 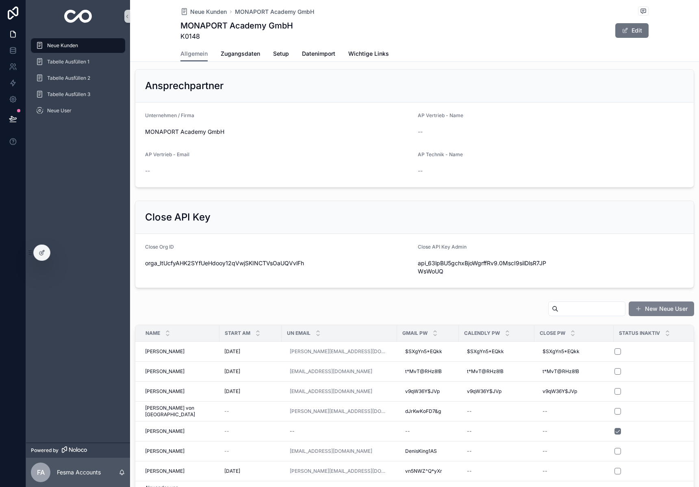 I want to click on span: Setup, so click(x=281, y=54).